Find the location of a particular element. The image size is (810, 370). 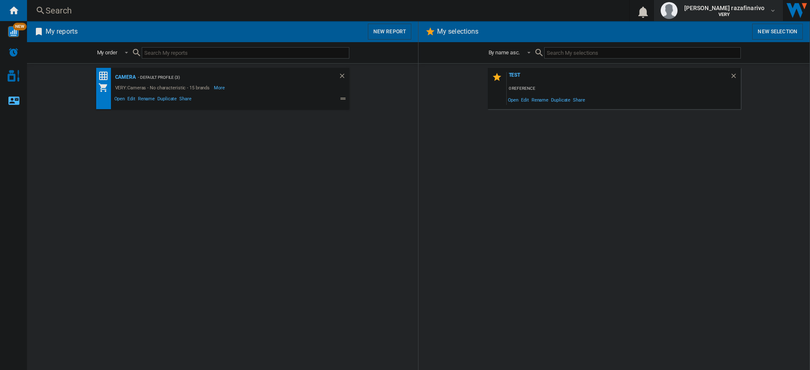

h2: My selections is located at coordinates (458, 32).